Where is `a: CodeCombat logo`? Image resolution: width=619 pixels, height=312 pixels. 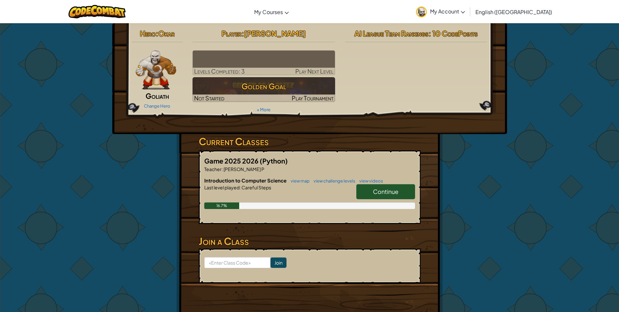
a: CodeCombat logo is located at coordinates (97, 11).